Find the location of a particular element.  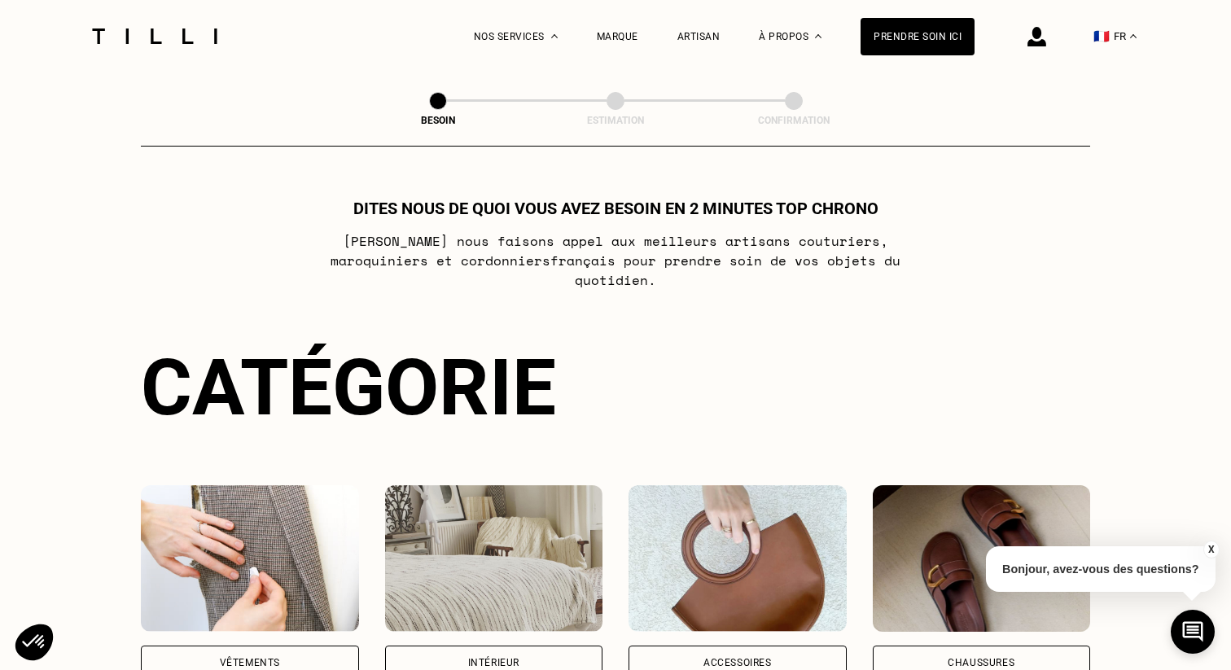

div: Chaussures is located at coordinates (981, 663).